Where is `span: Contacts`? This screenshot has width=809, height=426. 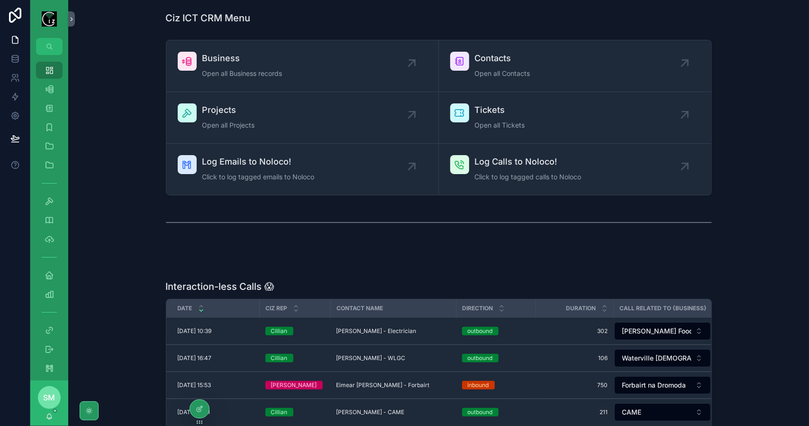
span: Contacts is located at coordinates (503, 58).